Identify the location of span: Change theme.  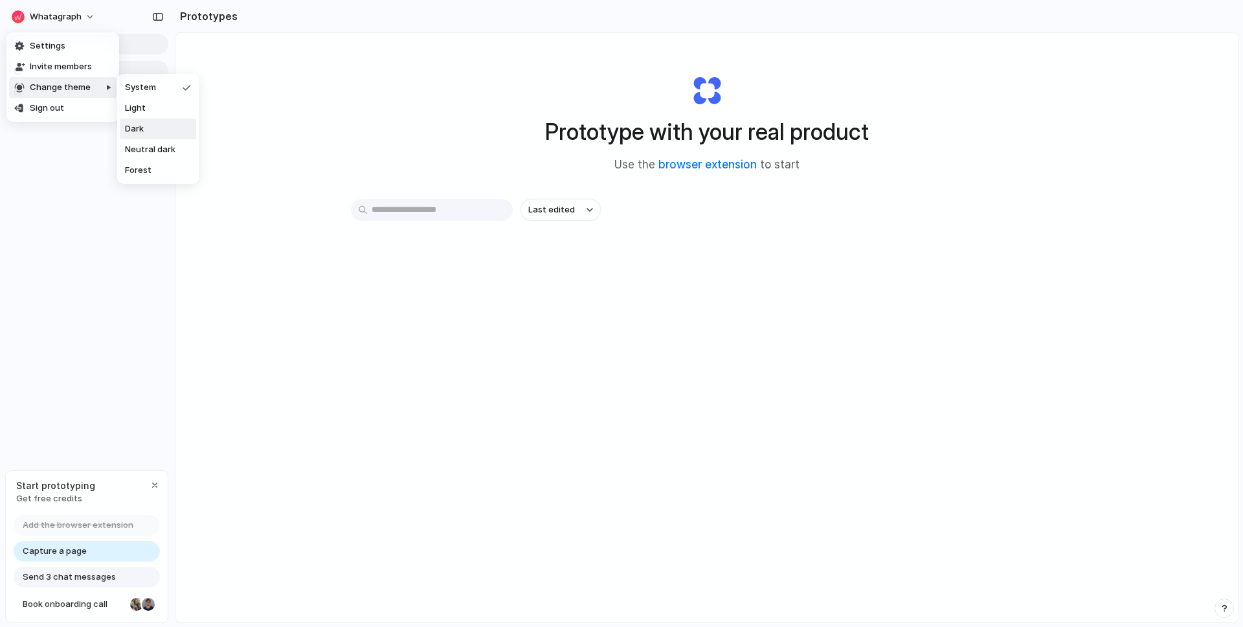
(60, 87).